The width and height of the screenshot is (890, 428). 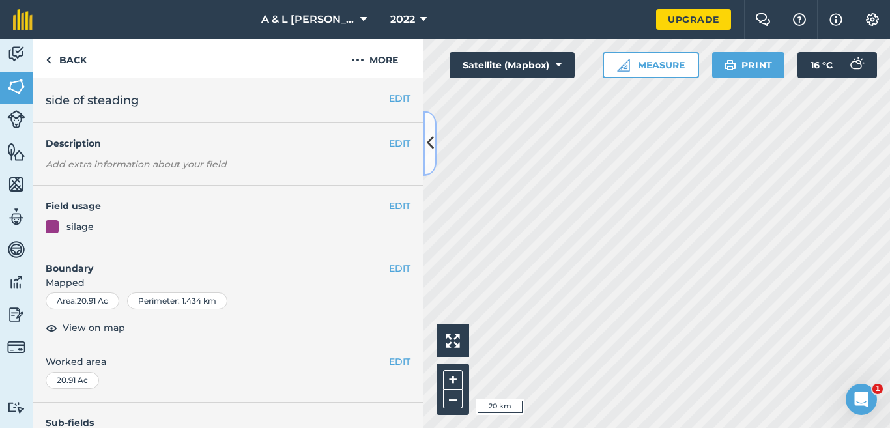 What do you see at coordinates (228, 361) in the screenshot?
I see `span: Worked area` at bounding box center [228, 361].